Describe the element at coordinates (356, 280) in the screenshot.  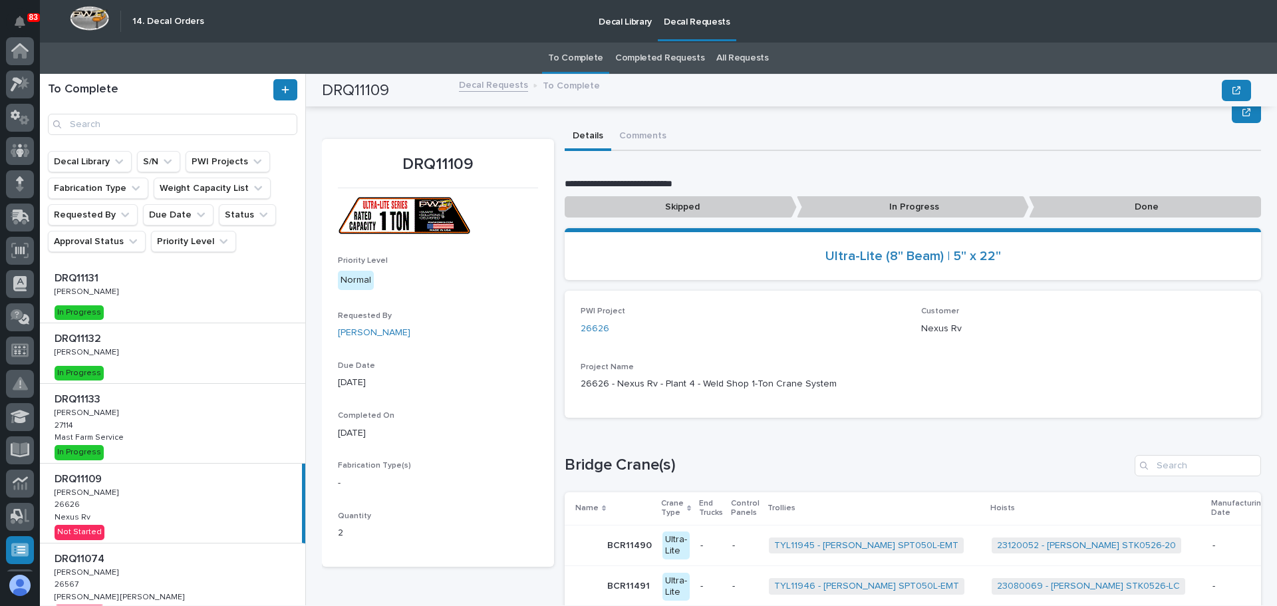
I see `div: Normal` at that location.